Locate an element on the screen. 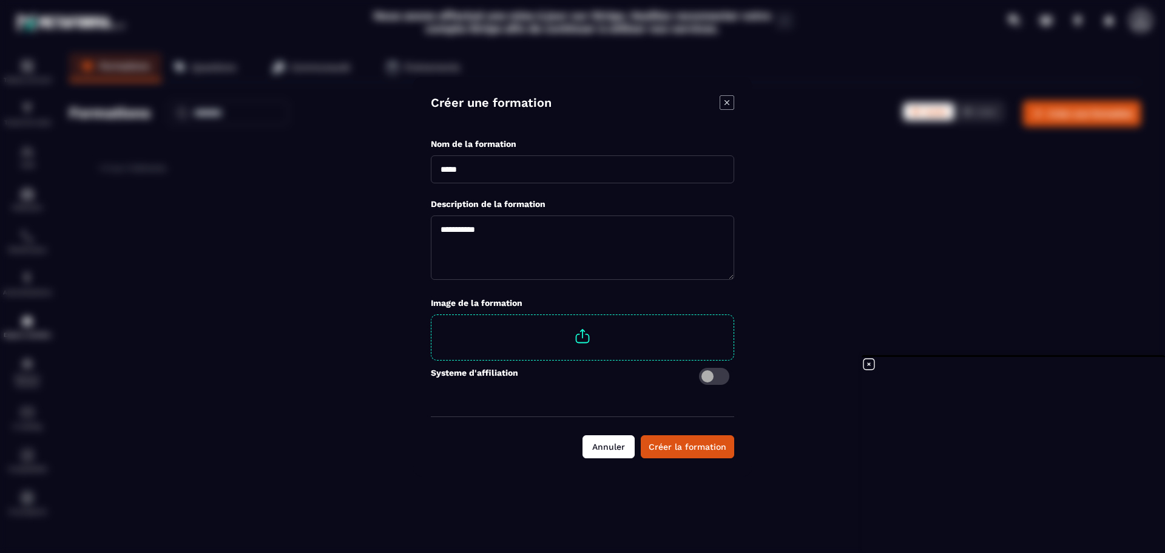 The height and width of the screenshot is (553, 1165). label: Systeme d'affiliation is located at coordinates (474, 376).